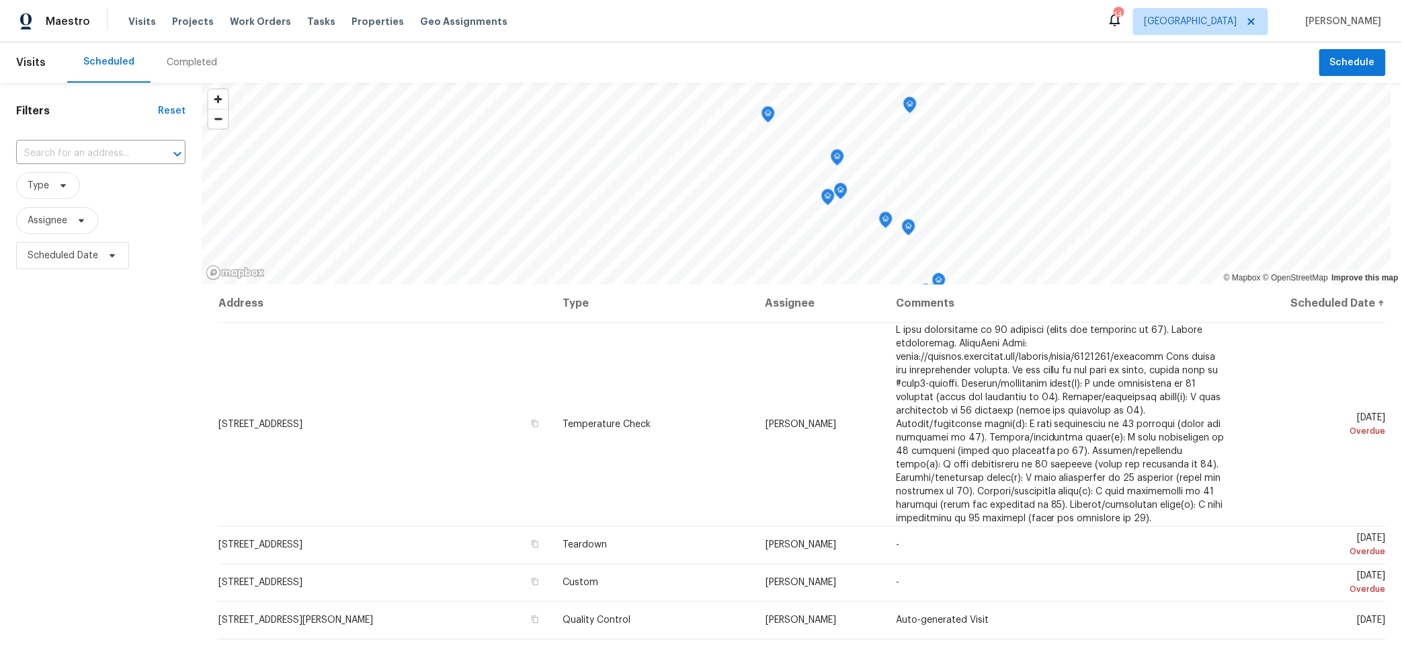 The width and height of the screenshot is (1402, 649). What do you see at coordinates (218, 119) in the screenshot?
I see `span: Zoom out` at bounding box center [218, 119].